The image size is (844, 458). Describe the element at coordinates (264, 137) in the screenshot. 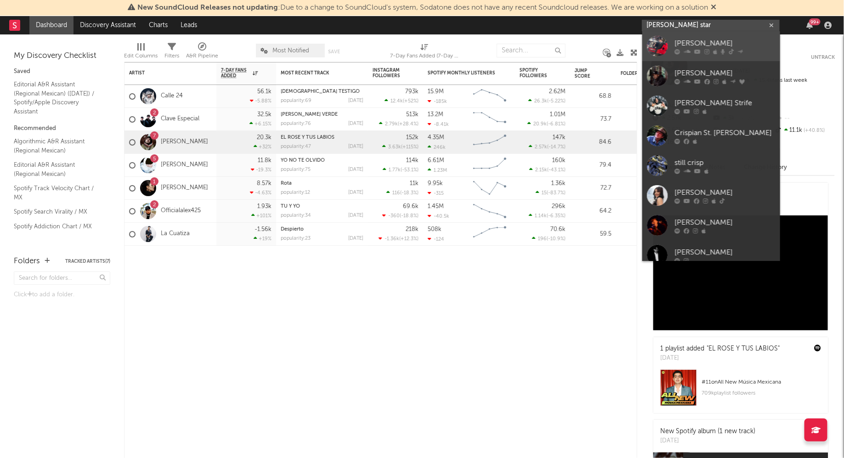

I see `div: 20.3k` at that location.